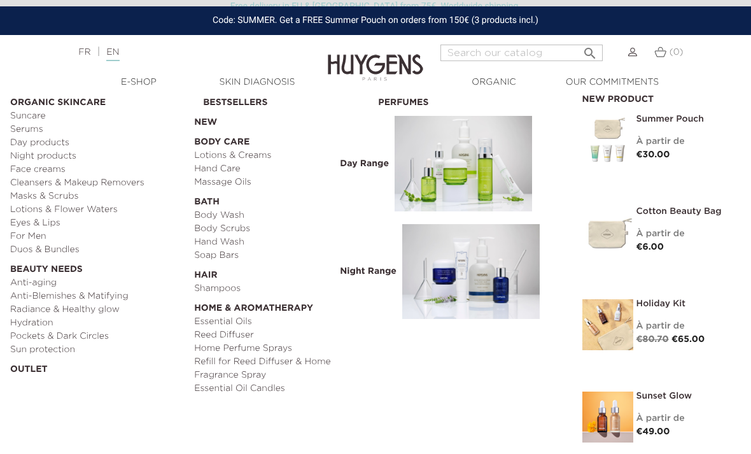  I want to click on a: Essential Oils, so click(281, 321).